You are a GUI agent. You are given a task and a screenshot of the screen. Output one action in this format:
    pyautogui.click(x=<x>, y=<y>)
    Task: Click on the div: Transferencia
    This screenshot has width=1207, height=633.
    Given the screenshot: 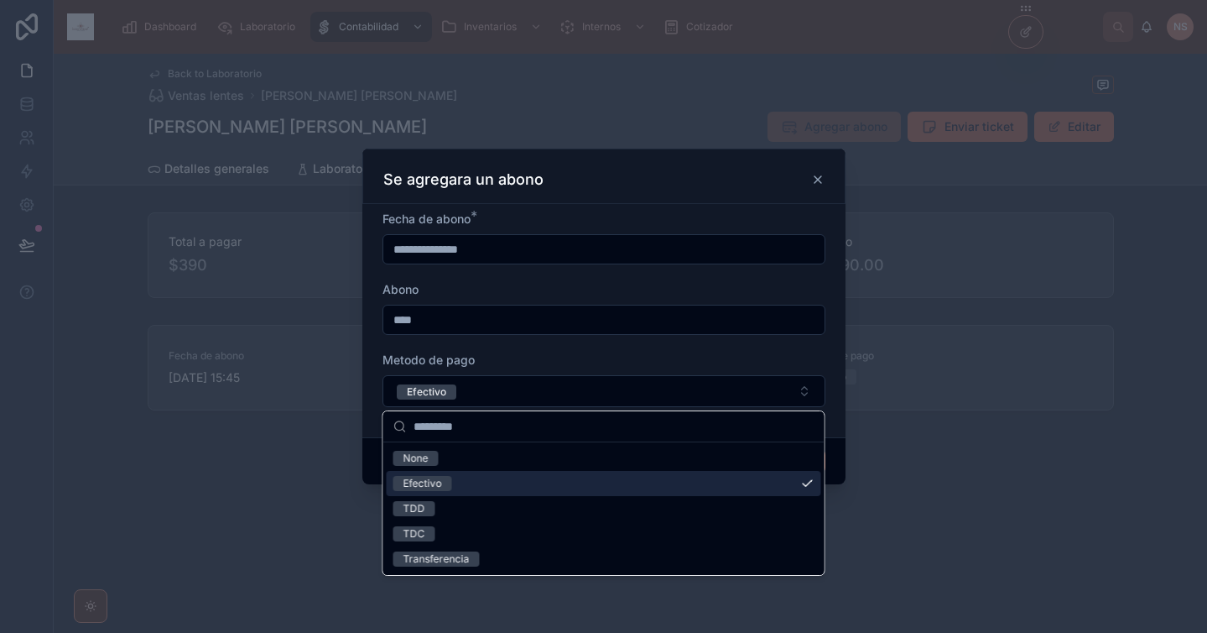 What is the action you would take?
    pyautogui.click(x=436, y=559)
    